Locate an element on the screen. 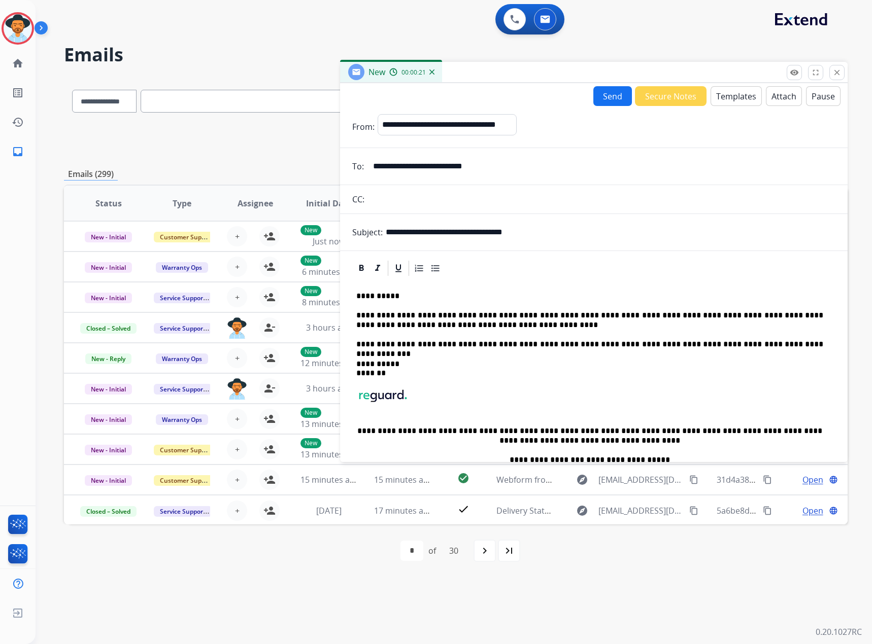  p: 0.20.1027RC is located at coordinates (838, 632).